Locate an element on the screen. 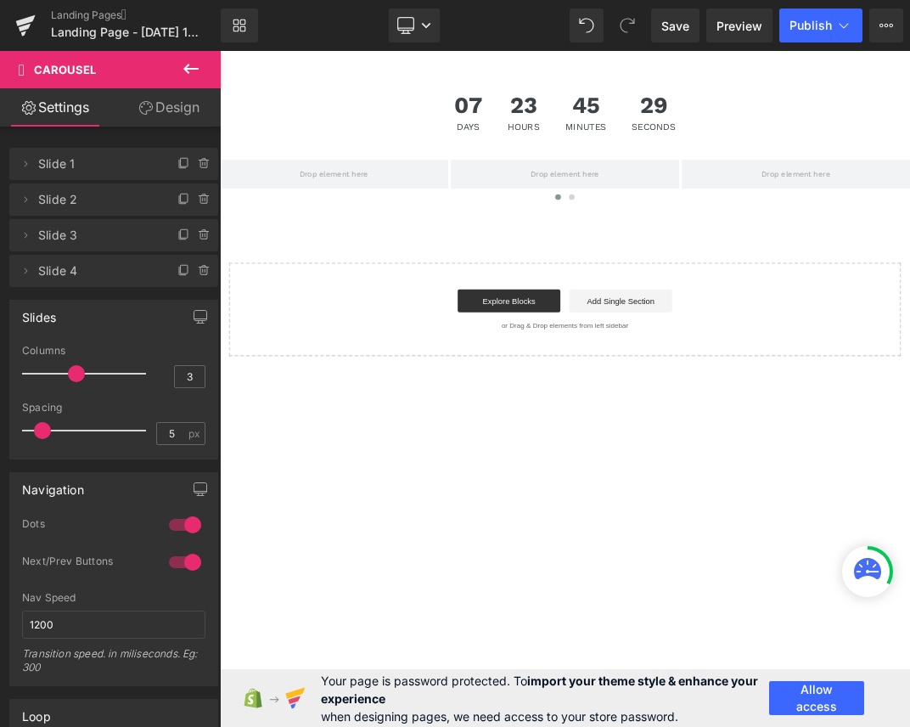  button: More is located at coordinates (886, 25).